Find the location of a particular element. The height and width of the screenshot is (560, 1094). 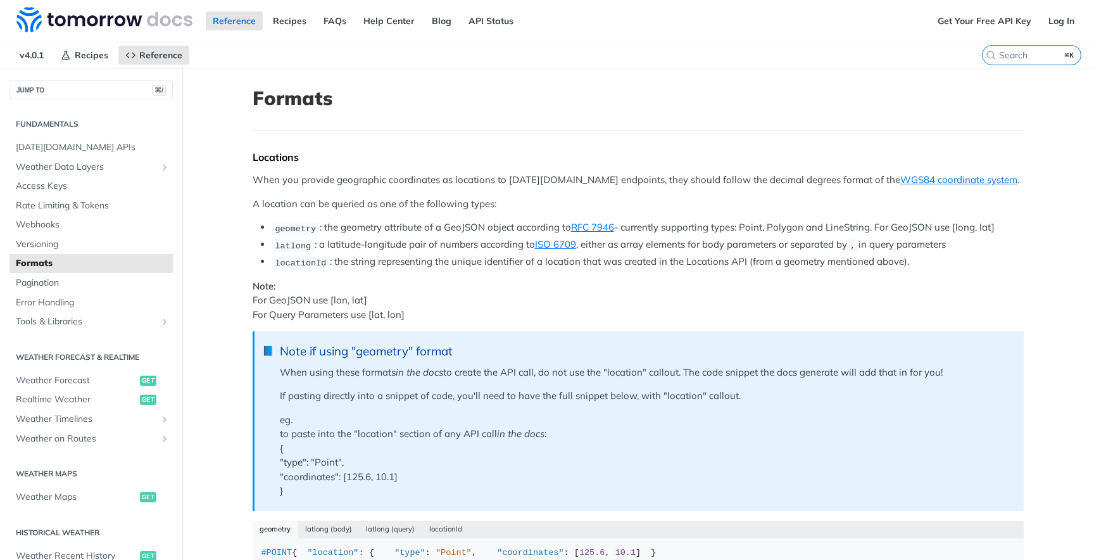

span: Weather Maps is located at coordinates (76, 497).